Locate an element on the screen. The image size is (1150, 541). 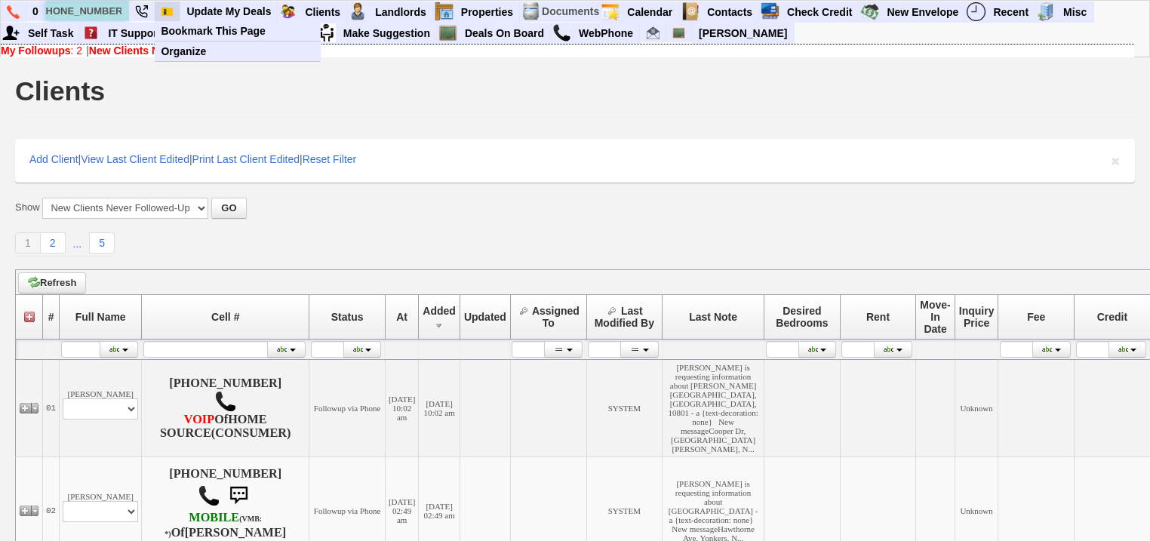
a: IT Support is located at coordinates (134, 33).